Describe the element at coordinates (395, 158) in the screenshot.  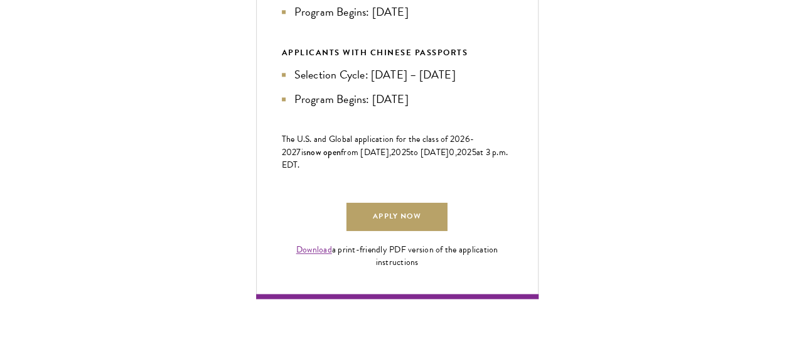
I see `span: at 3 p.m. EDT.` at that location.